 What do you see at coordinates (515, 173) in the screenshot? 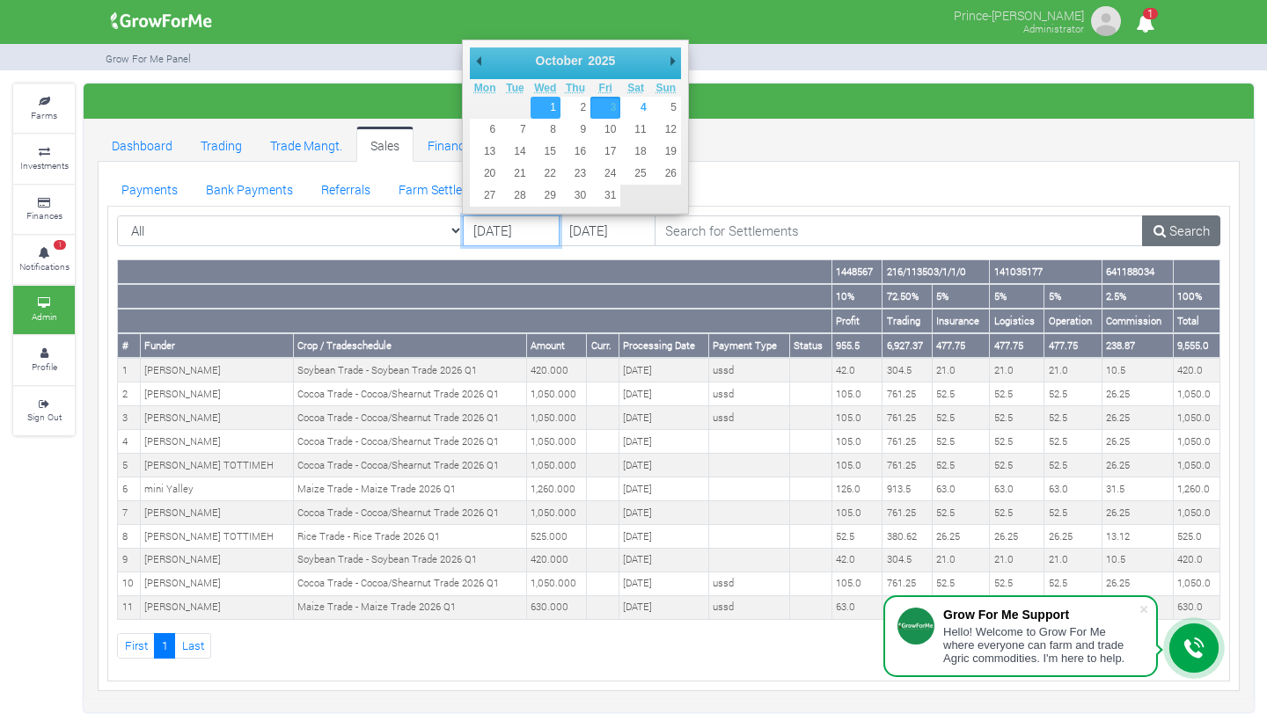
I see `button: 21` at bounding box center [515, 173].